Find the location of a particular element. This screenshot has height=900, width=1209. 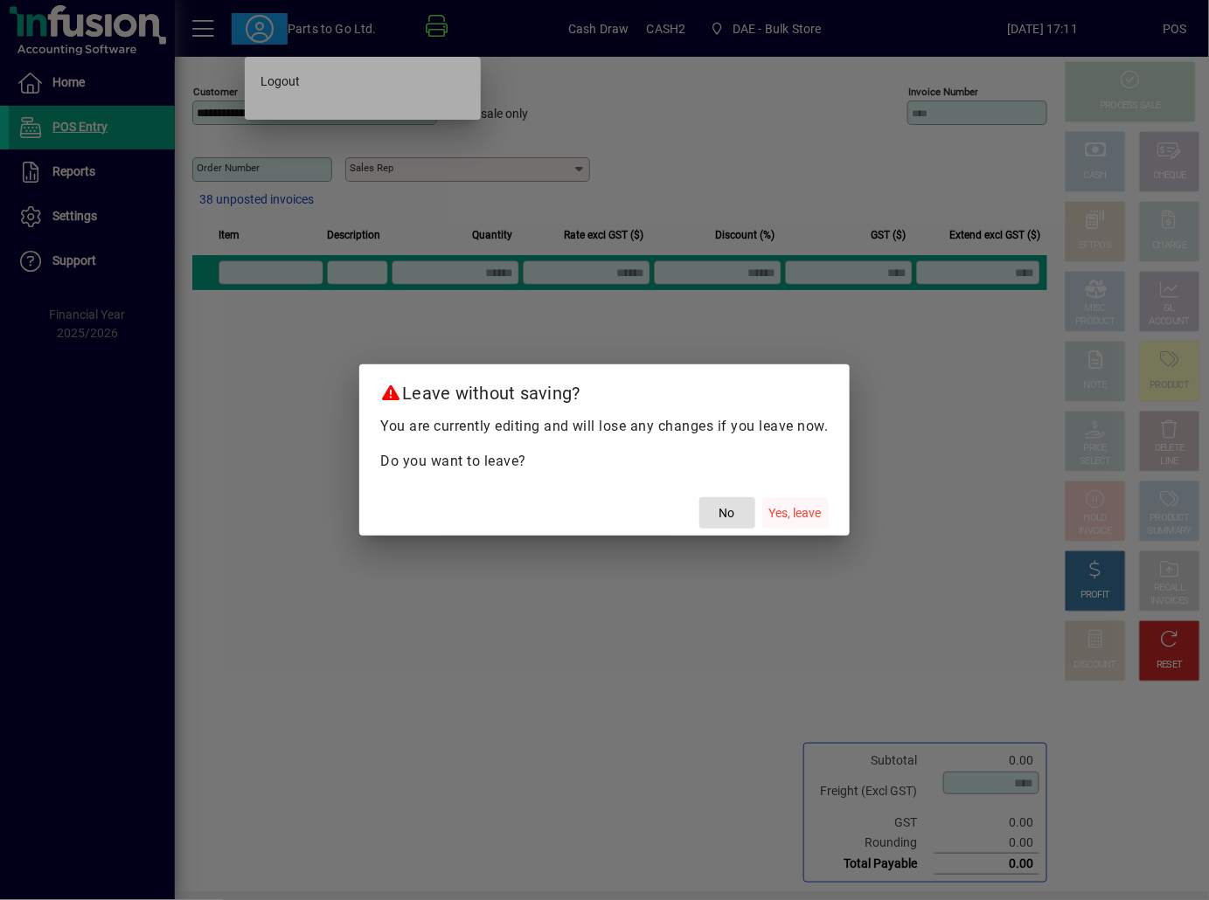

p: Do you want to leave? is located at coordinates (604, 462).